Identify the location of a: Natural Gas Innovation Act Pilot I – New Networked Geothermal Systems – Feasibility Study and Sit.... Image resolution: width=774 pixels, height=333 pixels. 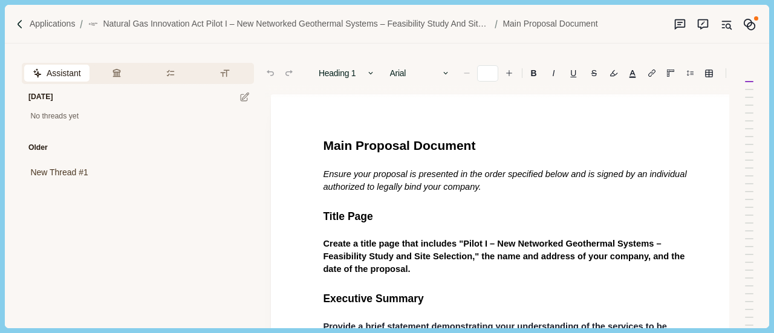
(289, 24).